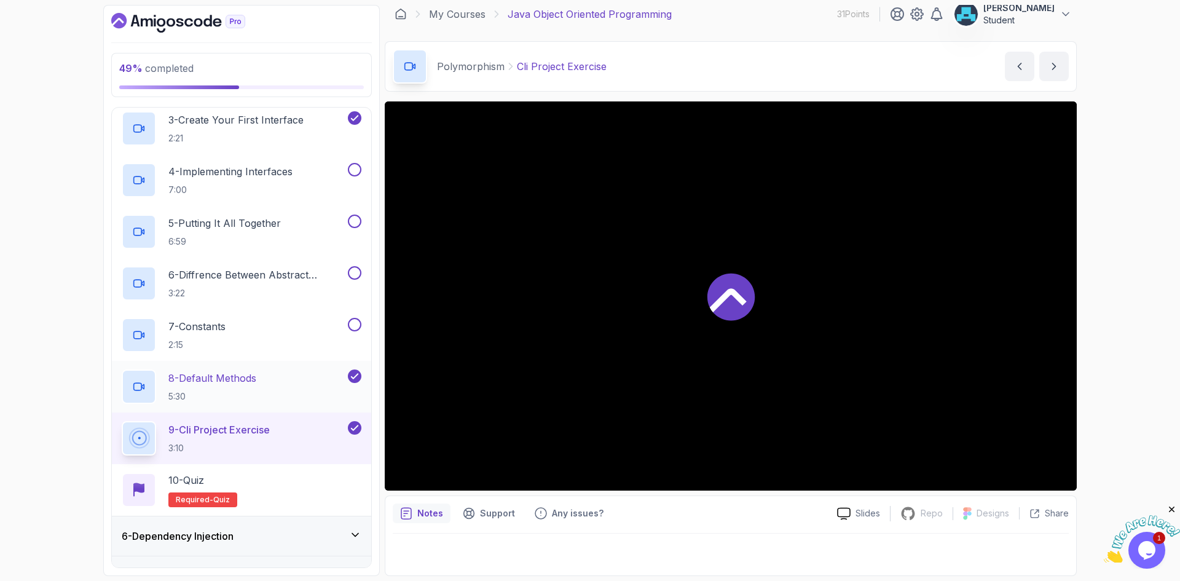 The width and height of the screenshot is (1180, 581). Describe the element at coordinates (1044, 513) in the screenshot. I see `button: Share` at that location.